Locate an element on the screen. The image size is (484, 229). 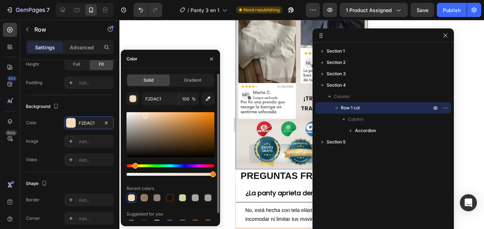
div: Undo/Redo is located at coordinates (148, 10).